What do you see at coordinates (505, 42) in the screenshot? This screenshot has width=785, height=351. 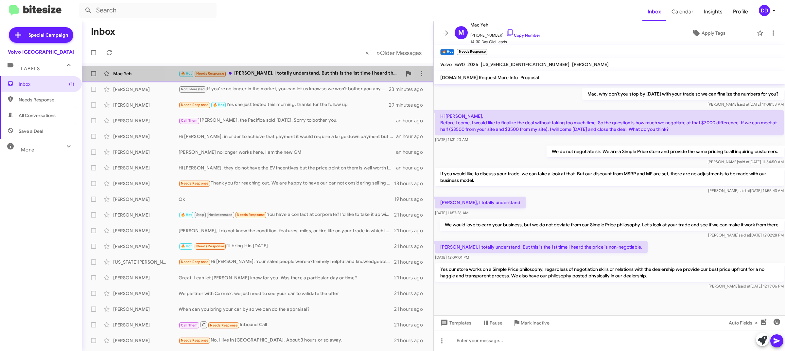 I see `span: 14-30 Day Old Leads` at bounding box center [505, 42].